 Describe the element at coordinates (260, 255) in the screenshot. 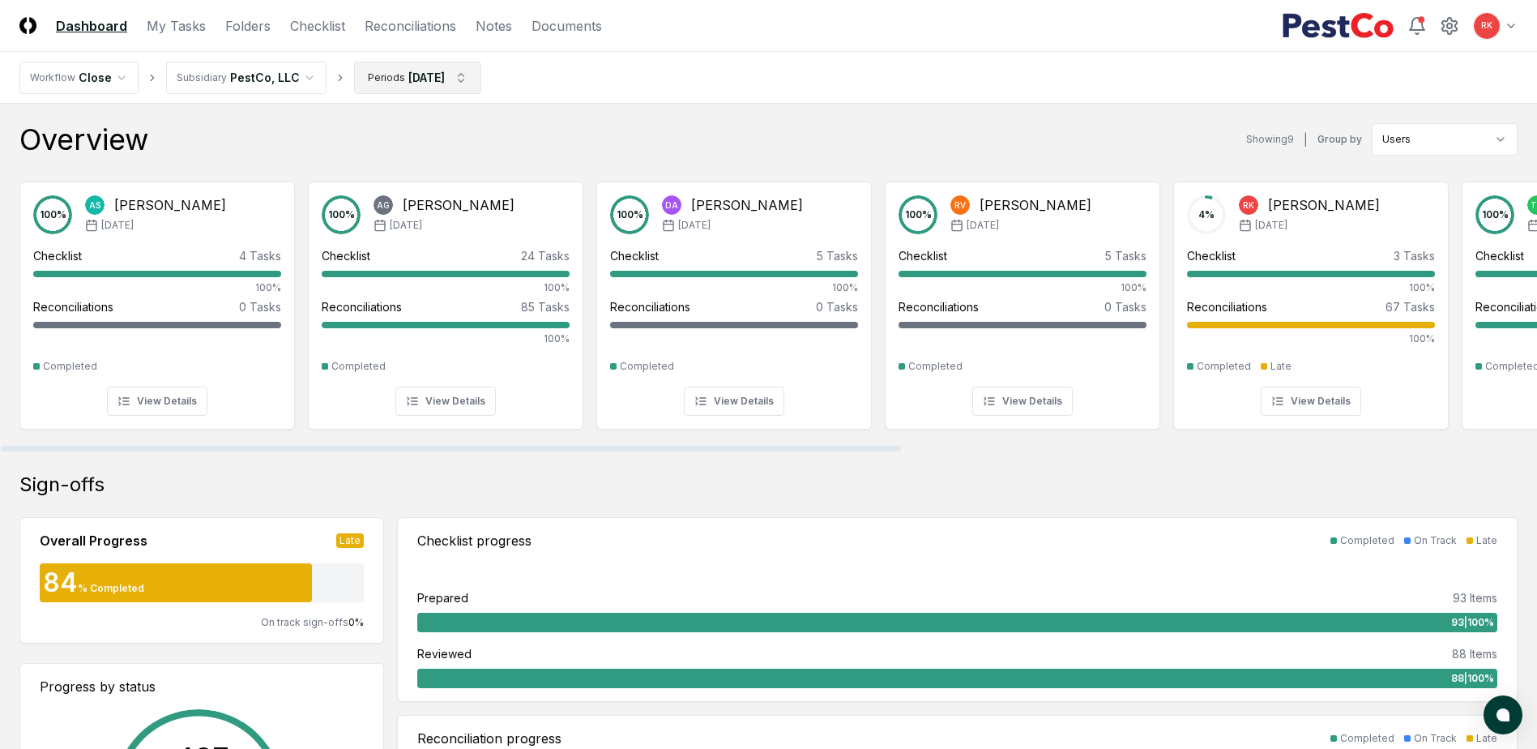

I see `div: 4 Tasks` at that location.